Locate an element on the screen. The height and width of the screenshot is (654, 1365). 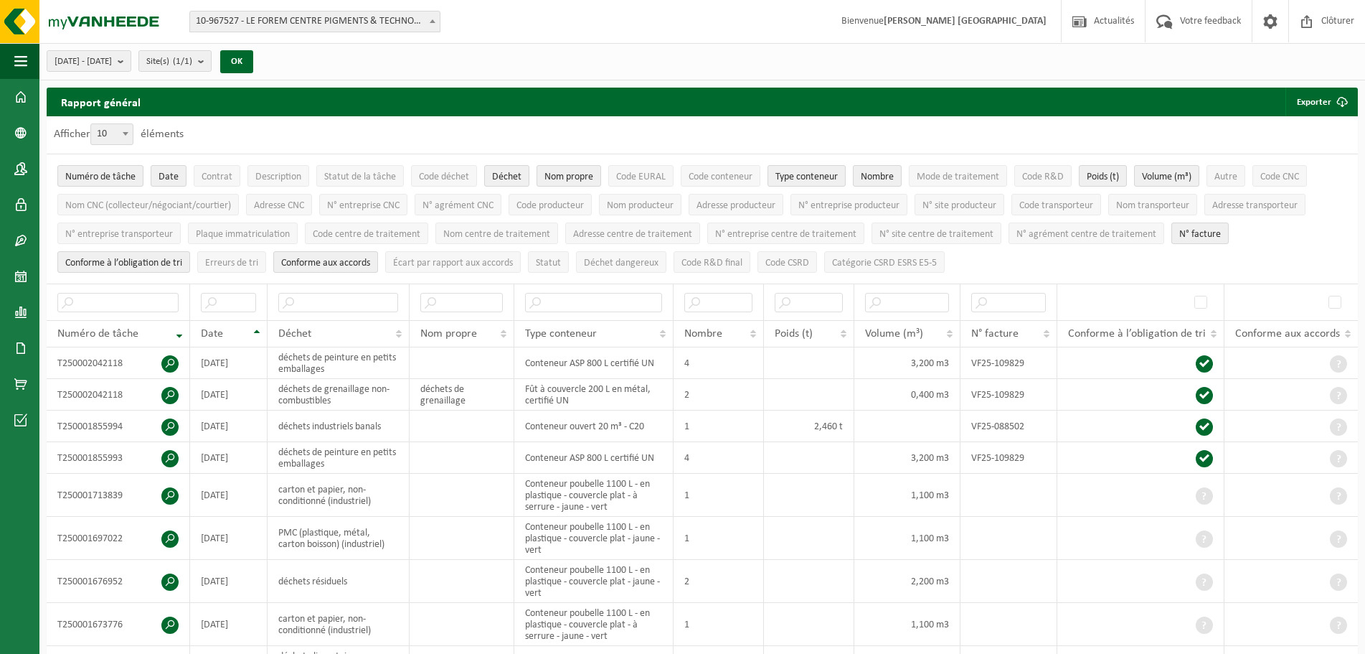
button: N° factureN° facture: Activate to sort is located at coordinates (1200, 233).